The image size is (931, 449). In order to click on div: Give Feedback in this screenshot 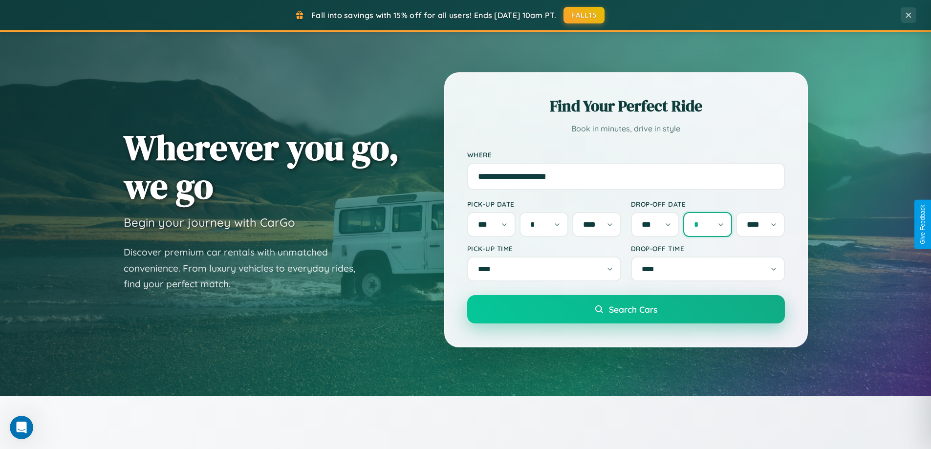, I will do `click(923, 224)`.